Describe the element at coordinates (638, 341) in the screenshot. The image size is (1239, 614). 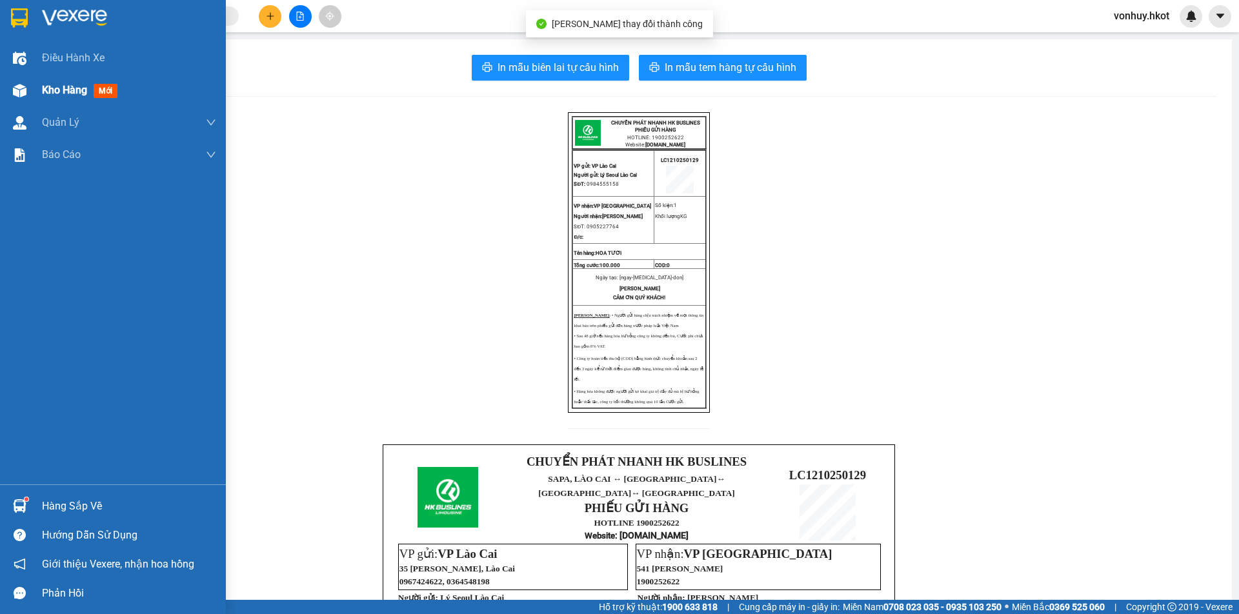
I see `span: • Sau 48 giờ nếu hàng hóa hư hỏng công ty không đền bù, Cước phí chưa bao gồm 8% VAT.` at that location.